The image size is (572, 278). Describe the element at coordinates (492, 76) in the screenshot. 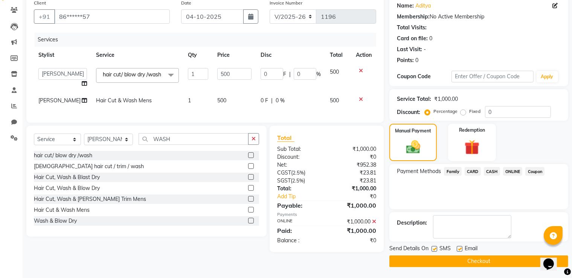

I see `input: Enter Offer / Coupon Code` at that location.